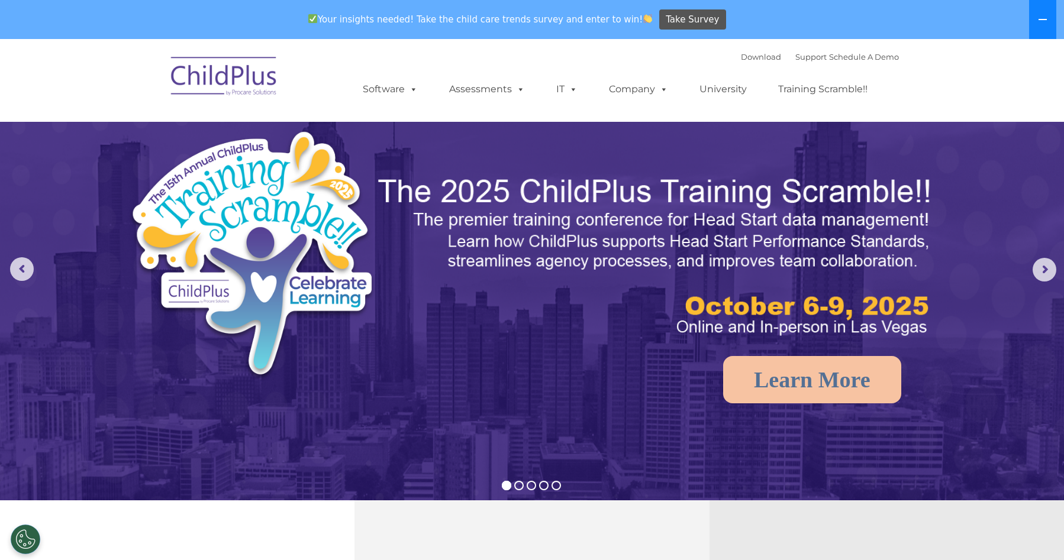  I want to click on img: ChildPlus by Procare Solutions, so click(224, 78).